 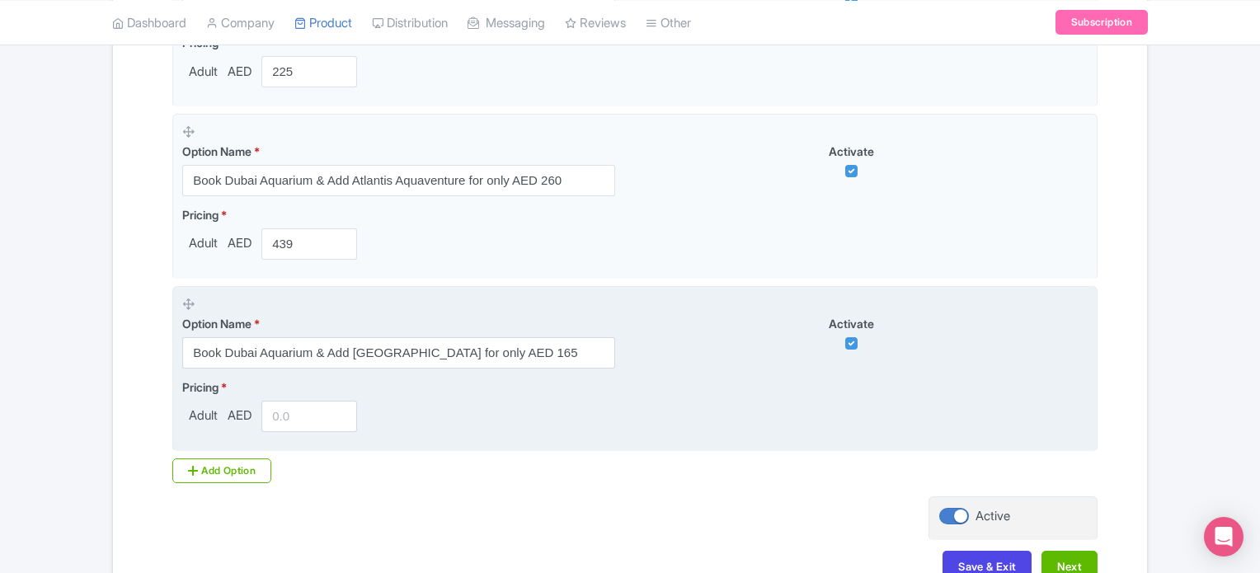 I want to click on div: Open Intercom Messenger, so click(x=1224, y=537).